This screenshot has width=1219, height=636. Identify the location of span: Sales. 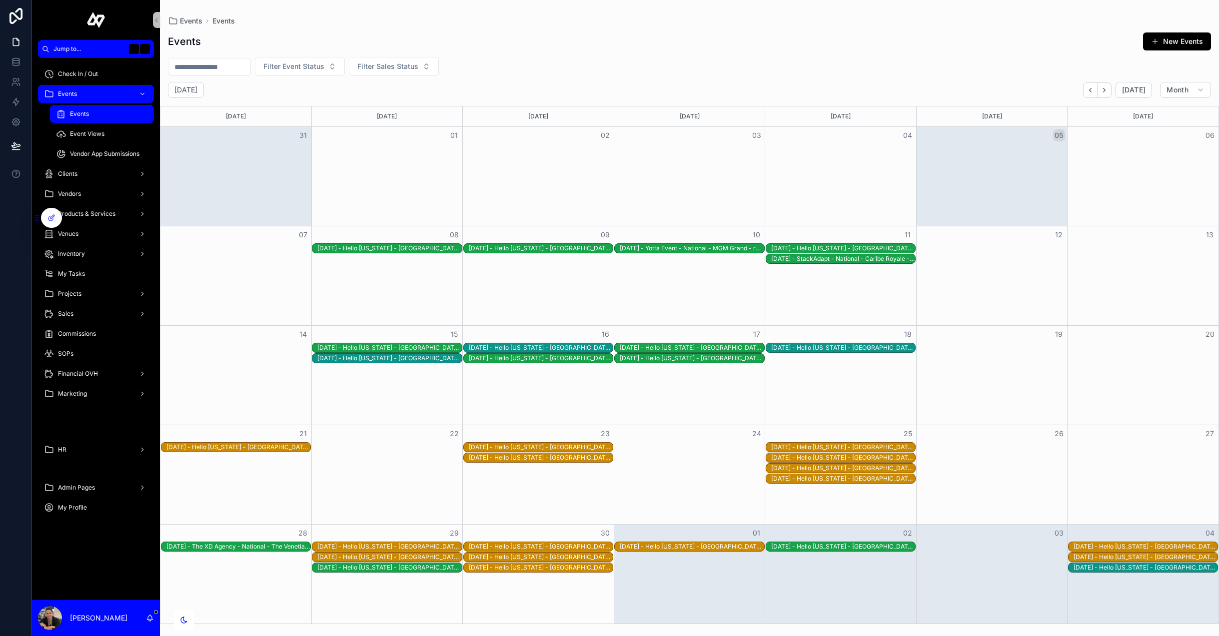
(65, 314).